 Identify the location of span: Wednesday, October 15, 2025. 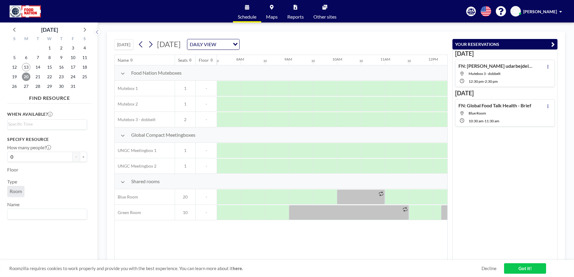
(50, 67).